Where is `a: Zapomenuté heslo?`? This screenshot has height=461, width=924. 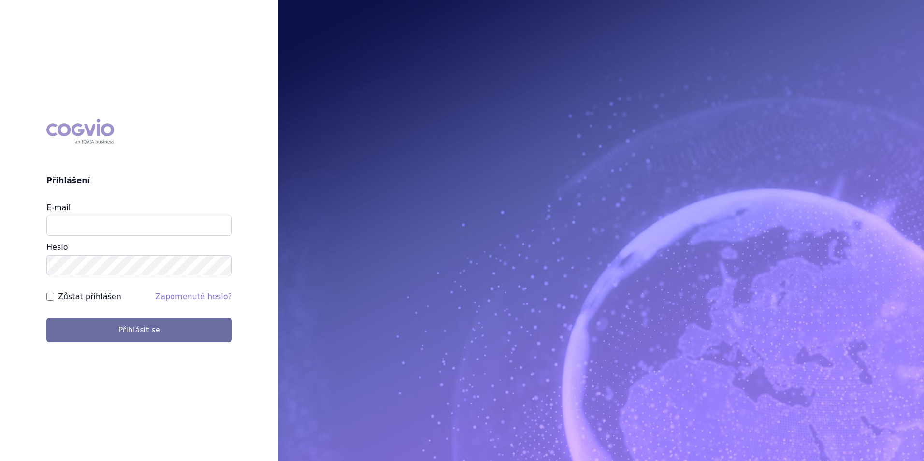 a: Zapomenuté heslo? is located at coordinates (193, 296).